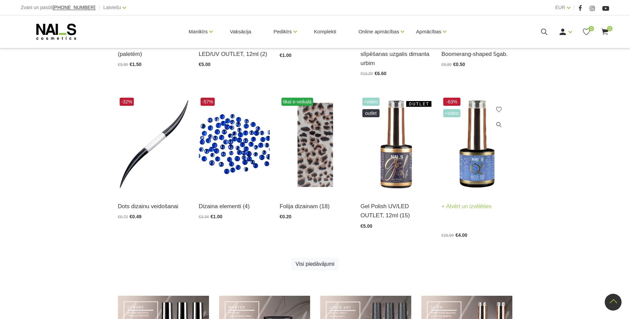 This screenshot has width=630, height=319. I want to click on span: €13.20, so click(367, 74).